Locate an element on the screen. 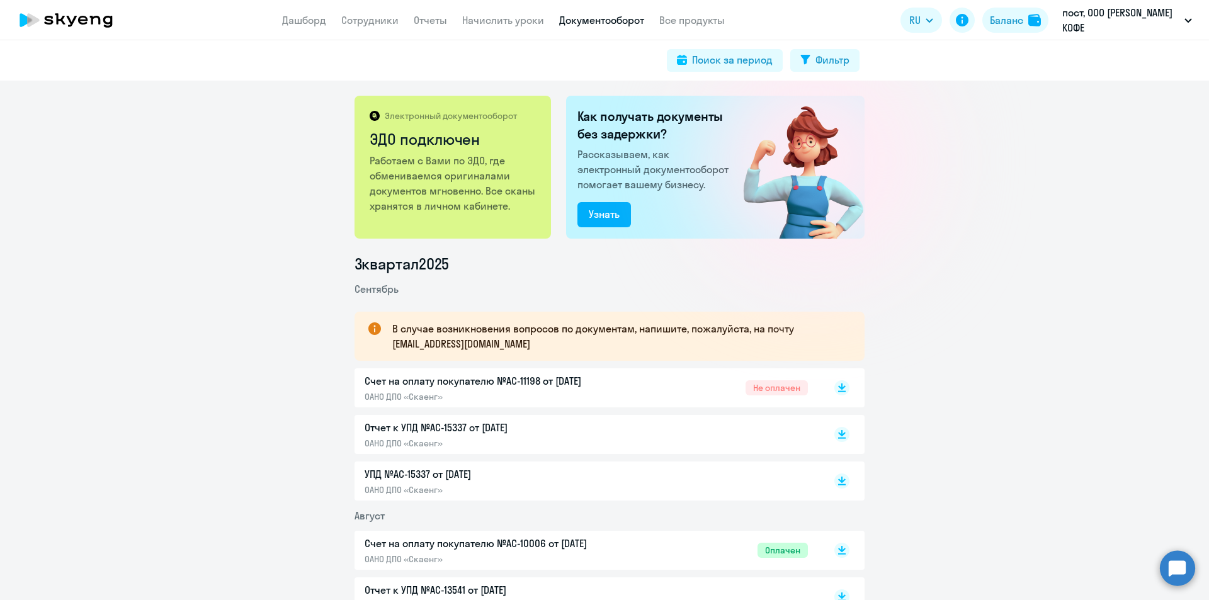 The image size is (1209, 600). span: RU is located at coordinates (915, 20).